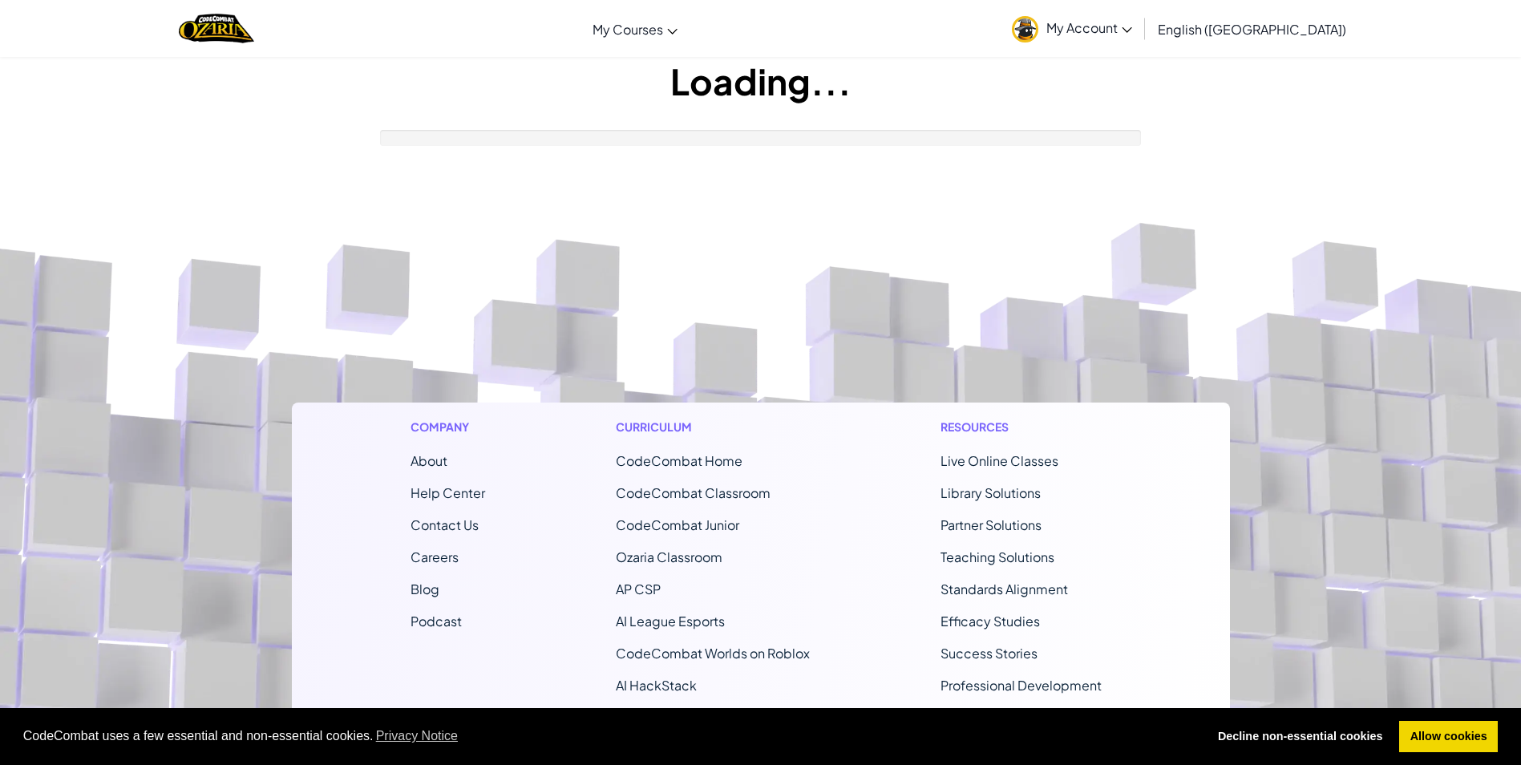 The image size is (1521, 765). What do you see at coordinates (638, 589) in the screenshot?
I see `a: AP CSP` at bounding box center [638, 589].